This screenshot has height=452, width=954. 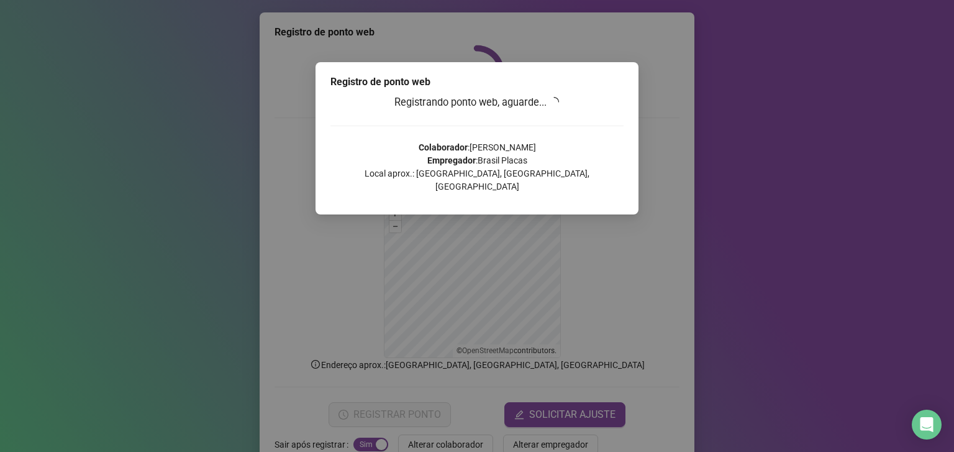 I want to click on strong: Colaborador, so click(x=443, y=147).